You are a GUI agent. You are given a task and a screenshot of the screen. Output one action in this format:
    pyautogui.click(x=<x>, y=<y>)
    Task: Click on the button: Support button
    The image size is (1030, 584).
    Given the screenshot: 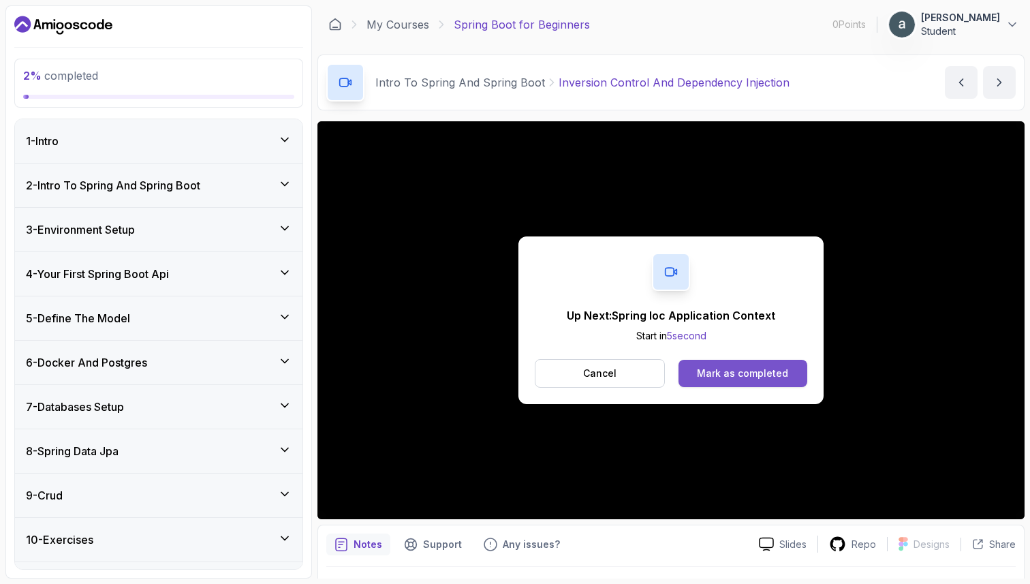 What is the action you would take?
    pyautogui.click(x=433, y=544)
    